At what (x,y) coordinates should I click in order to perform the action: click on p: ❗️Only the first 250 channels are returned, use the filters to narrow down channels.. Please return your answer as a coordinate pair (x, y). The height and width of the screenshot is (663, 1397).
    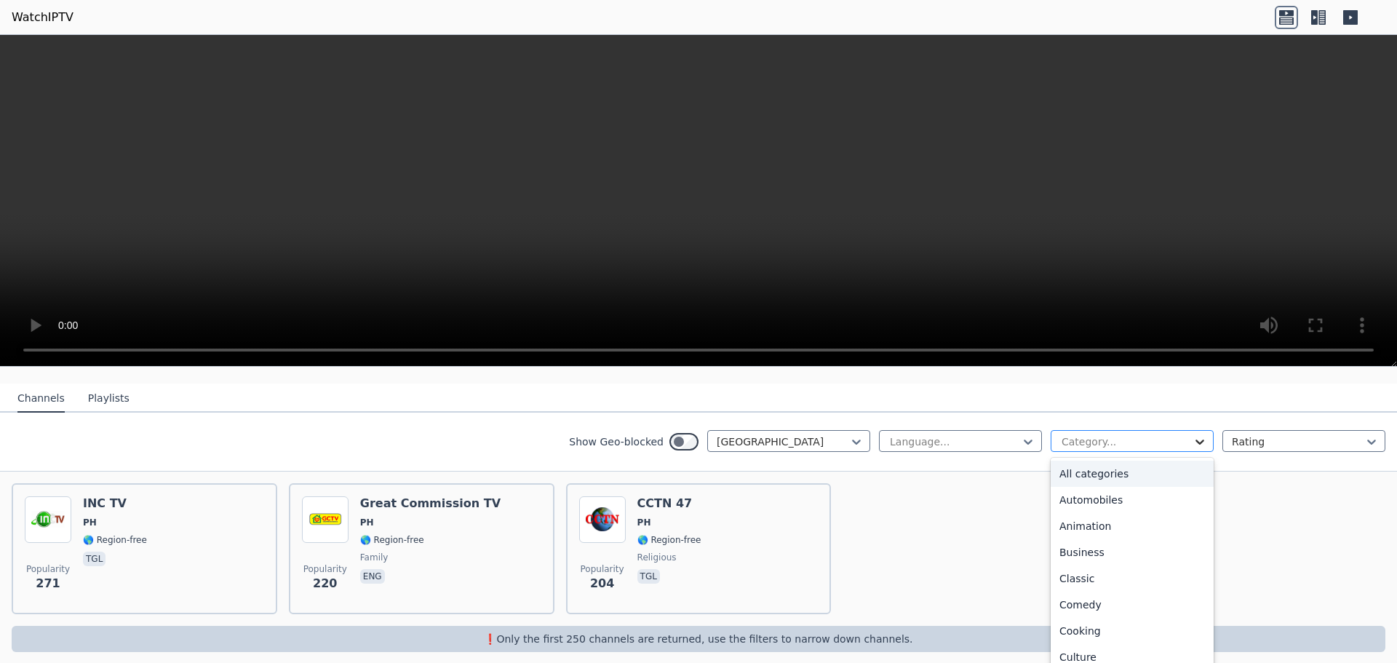
    Looking at the image, I should click on (699, 639).